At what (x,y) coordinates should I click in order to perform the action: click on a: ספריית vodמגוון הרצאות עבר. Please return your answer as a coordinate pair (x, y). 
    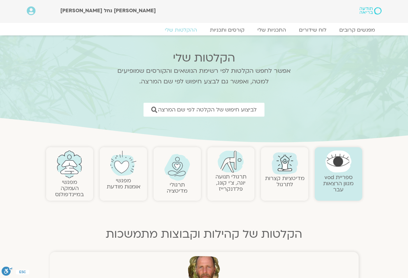
    Looking at the image, I should click on (338, 183).